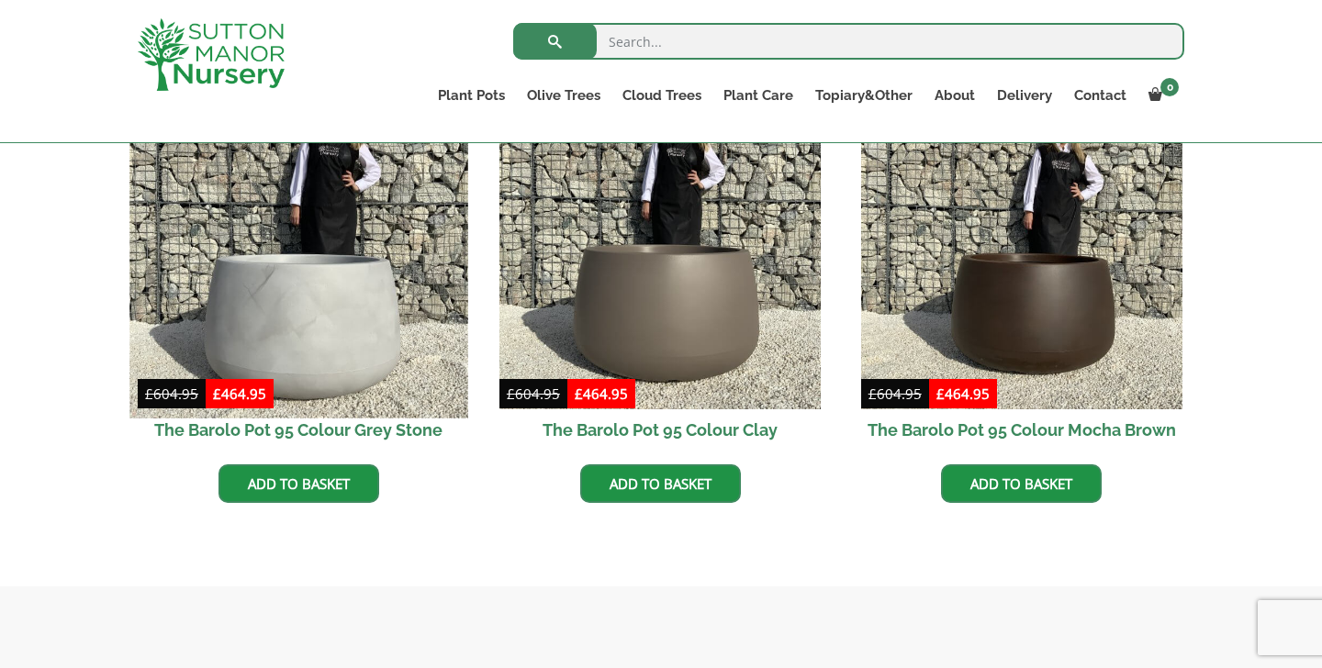  What do you see at coordinates (1025, 95) in the screenshot?
I see `a: Delivery` at bounding box center [1025, 95].